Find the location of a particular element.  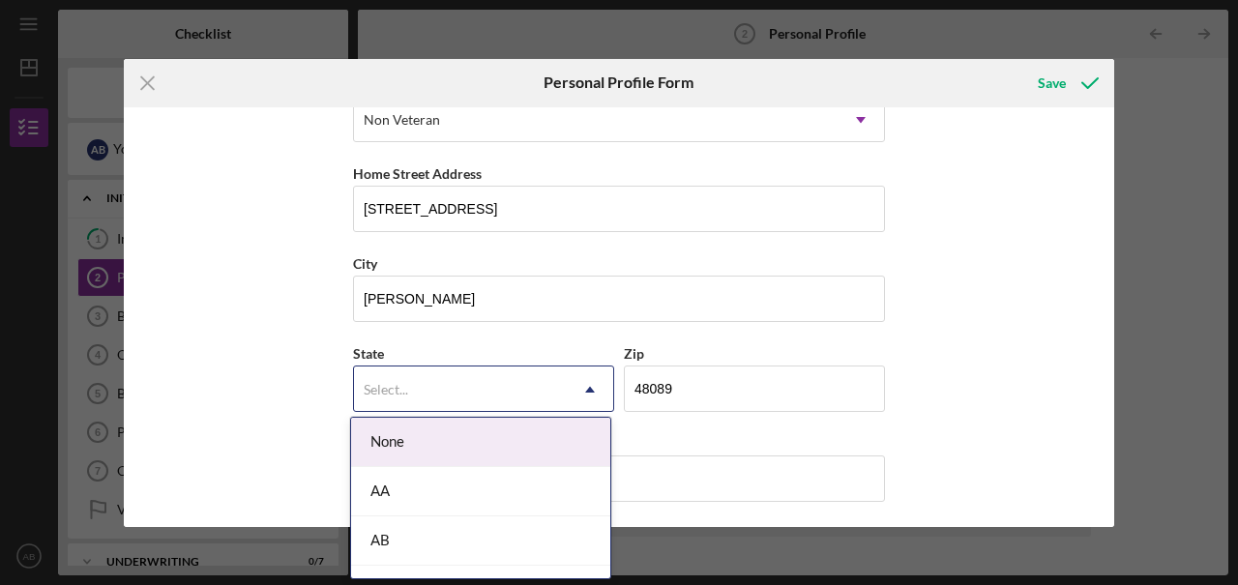

label: Zip is located at coordinates (633, 353).